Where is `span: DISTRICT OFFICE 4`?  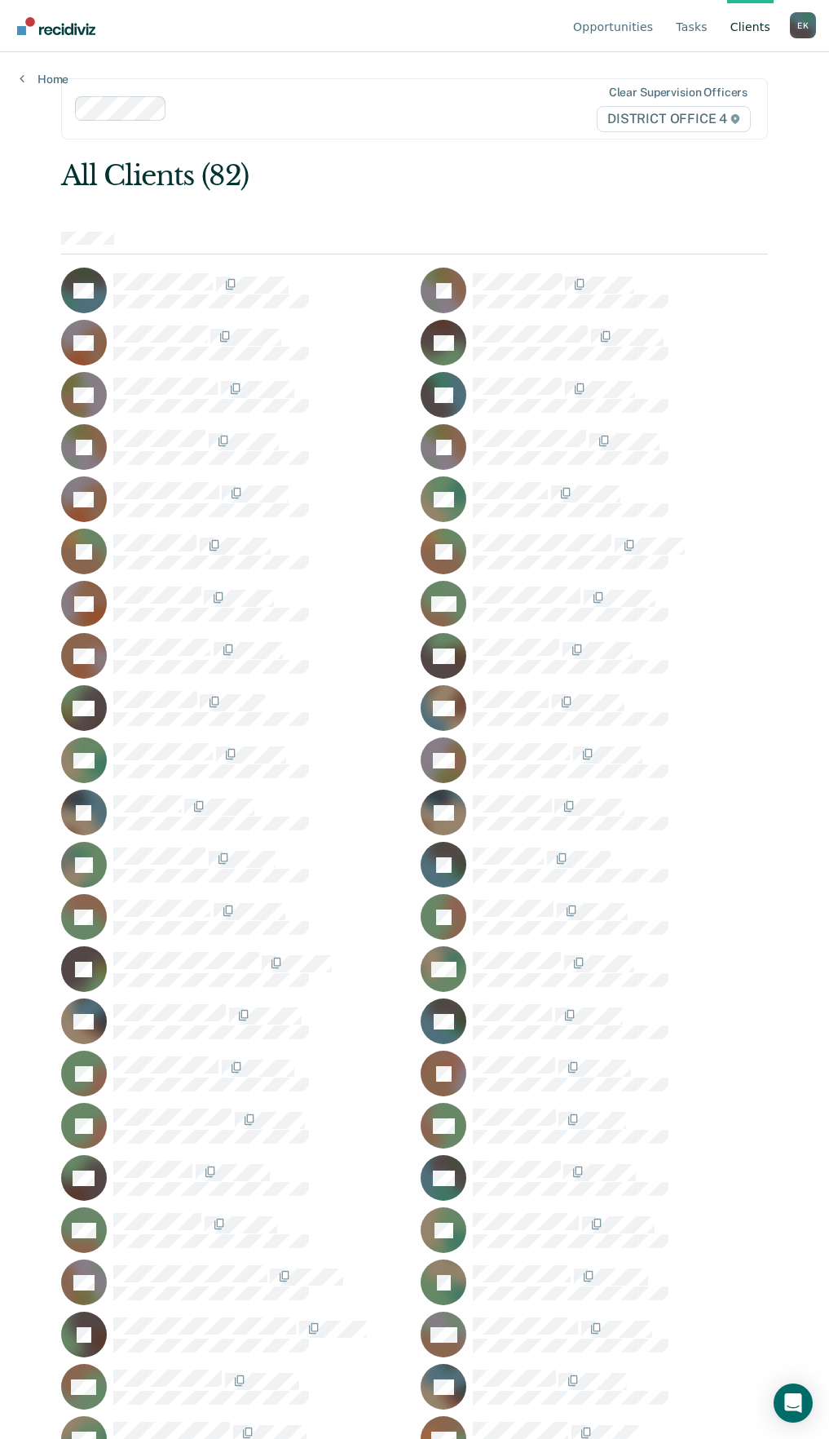 span: DISTRICT OFFICE 4 is located at coordinates (674, 119).